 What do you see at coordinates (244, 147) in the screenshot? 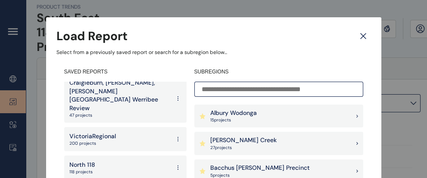
I see `p: 27 project s` at bounding box center [244, 147].